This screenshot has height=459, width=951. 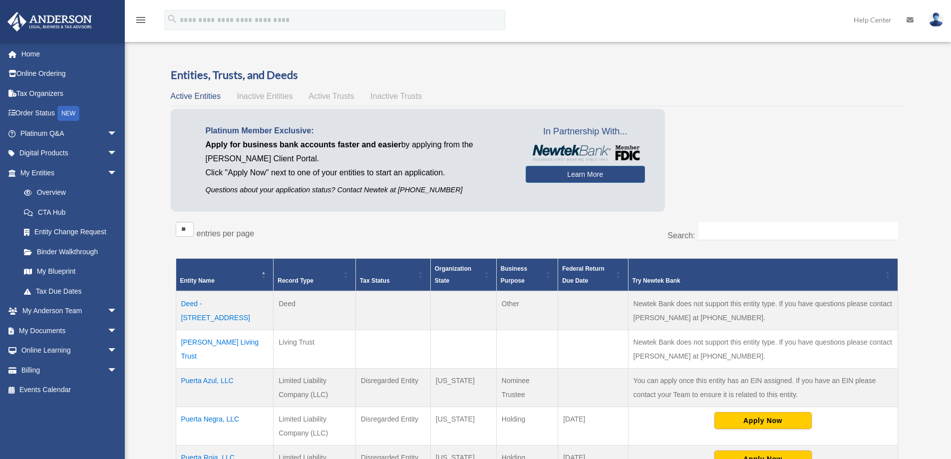 What do you see at coordinates (69, 370) in the screenshot?
I see `a: Billingarrow_drop_down` at bounding box center [69, 370].